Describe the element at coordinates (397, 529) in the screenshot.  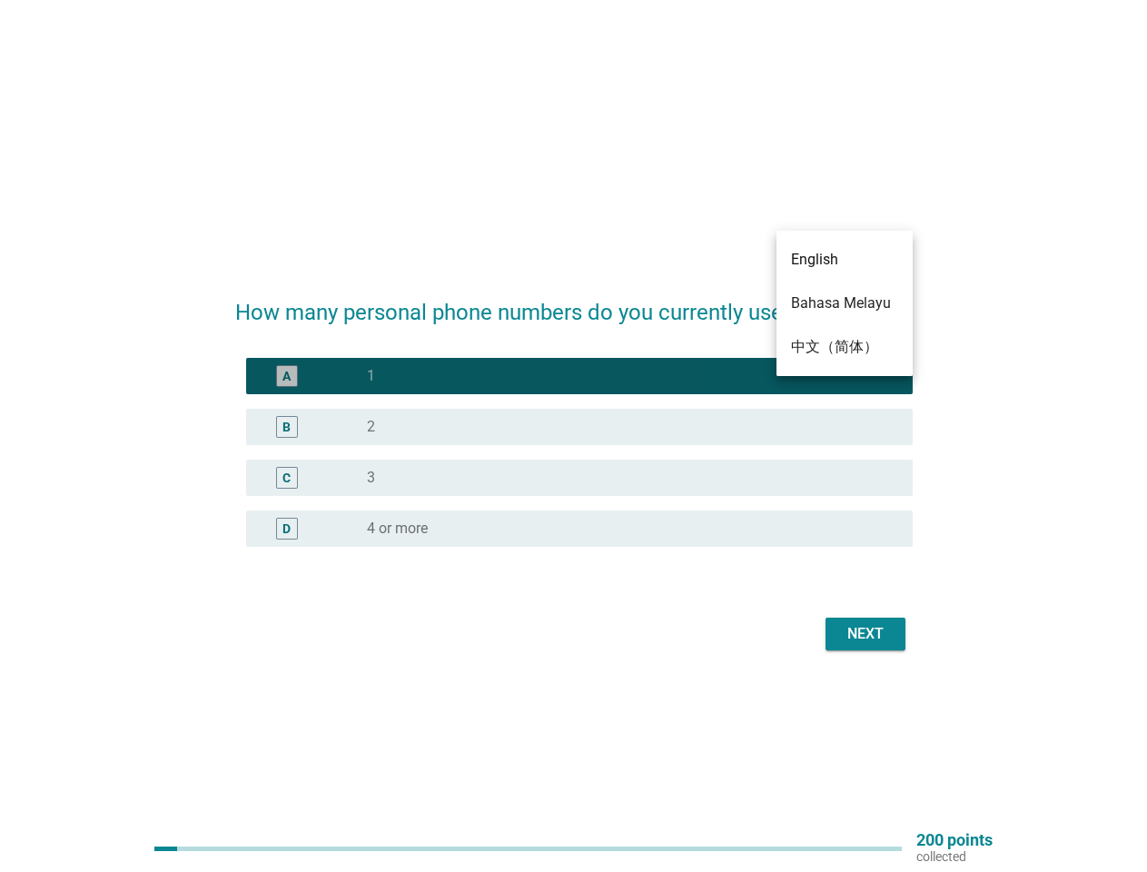
I see `label: 4 or more` at that location.